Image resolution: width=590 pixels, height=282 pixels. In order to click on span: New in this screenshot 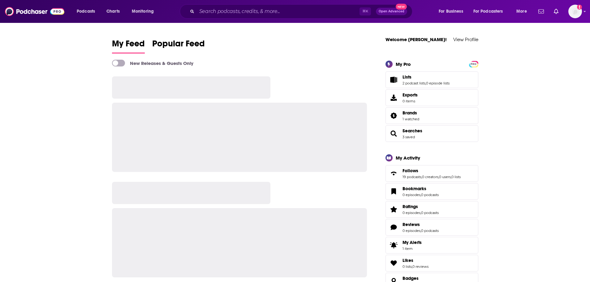, I will do `click(401, 7)`.